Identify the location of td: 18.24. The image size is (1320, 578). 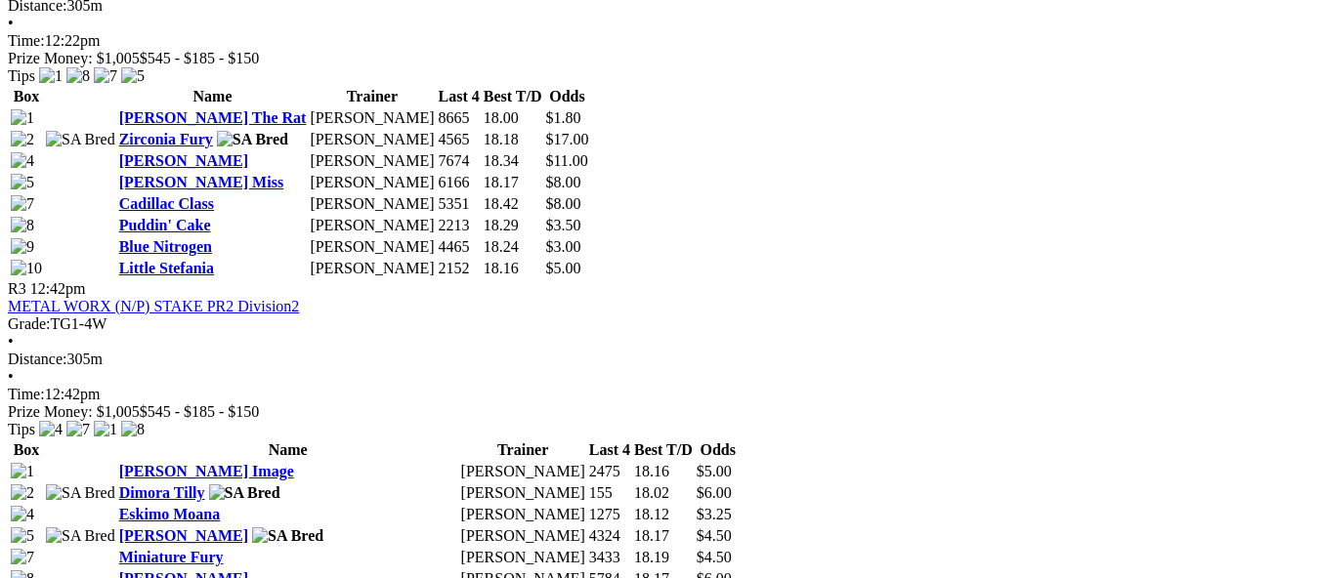
(513, 247).